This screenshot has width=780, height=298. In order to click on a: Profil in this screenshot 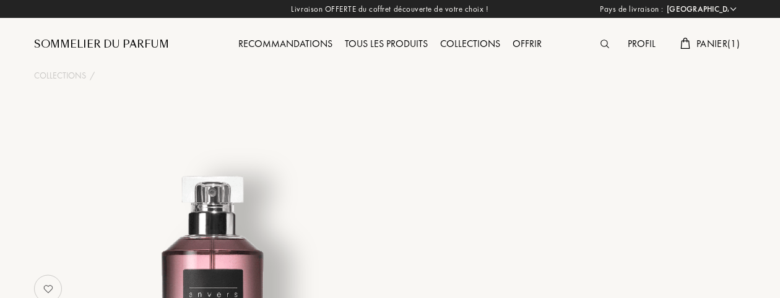, I will do `click(642, 43)`.